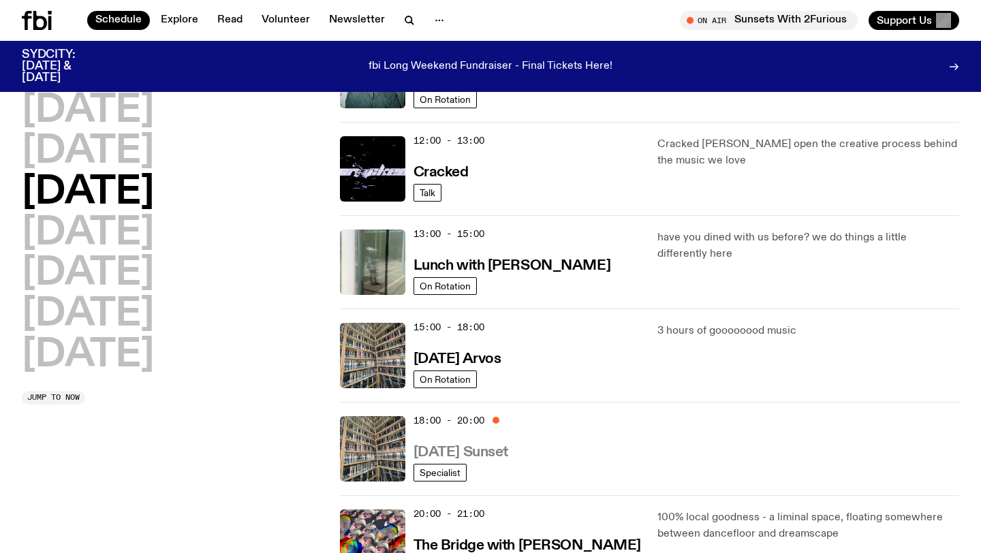 This screenshot has height=553, width=981. What do you see at coordinates (808, 331) in the screenshot?
I see `p: 3 hours of goooooood music` at bounding box center [808, 331].